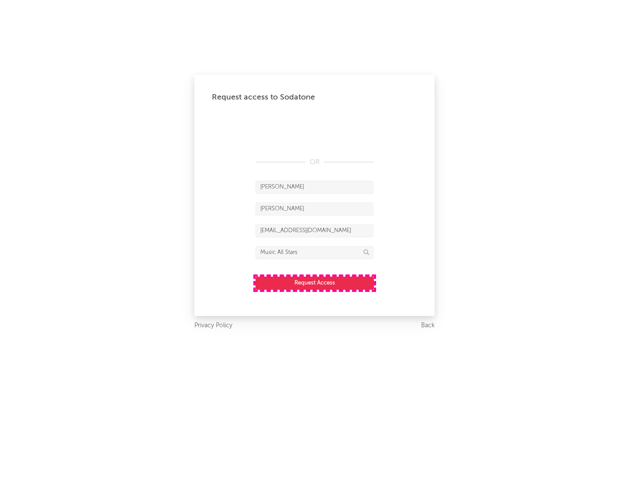 The height and width of the screenshot is (480, 629). I want to click on a: Back, so click(428, 326).